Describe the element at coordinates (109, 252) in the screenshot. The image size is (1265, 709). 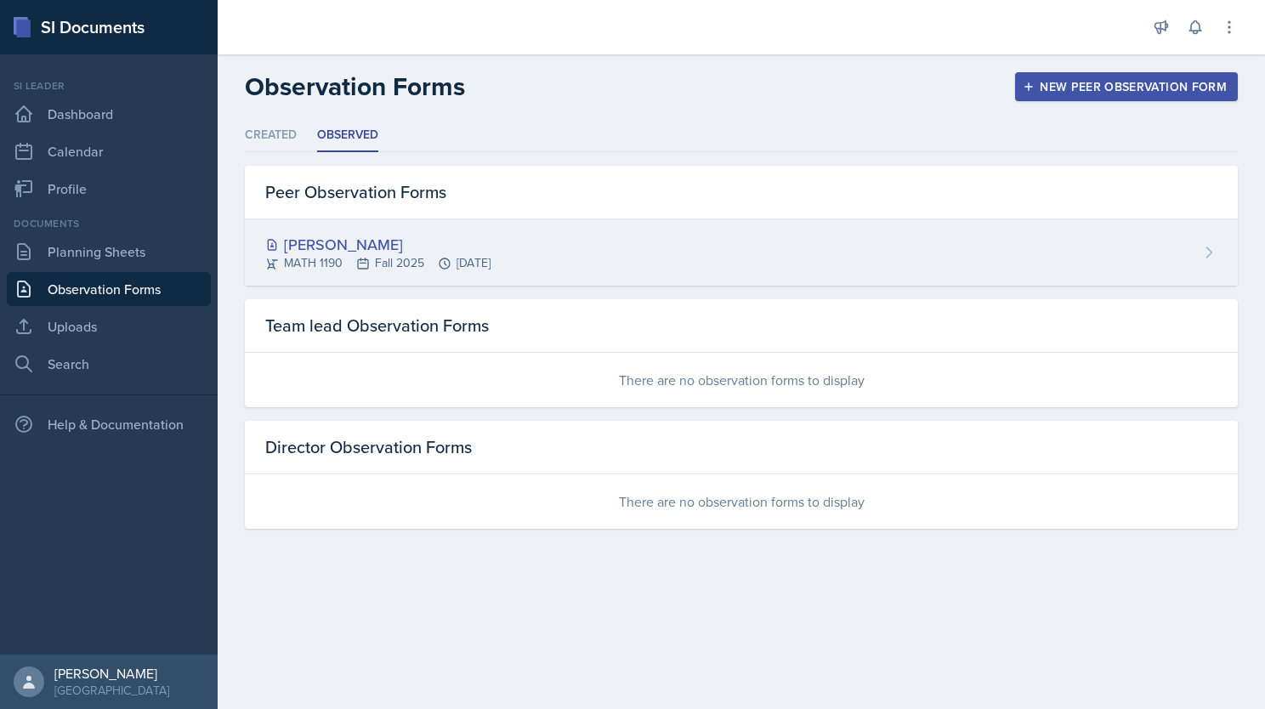
I see `a: Planning Sheets` at that location.